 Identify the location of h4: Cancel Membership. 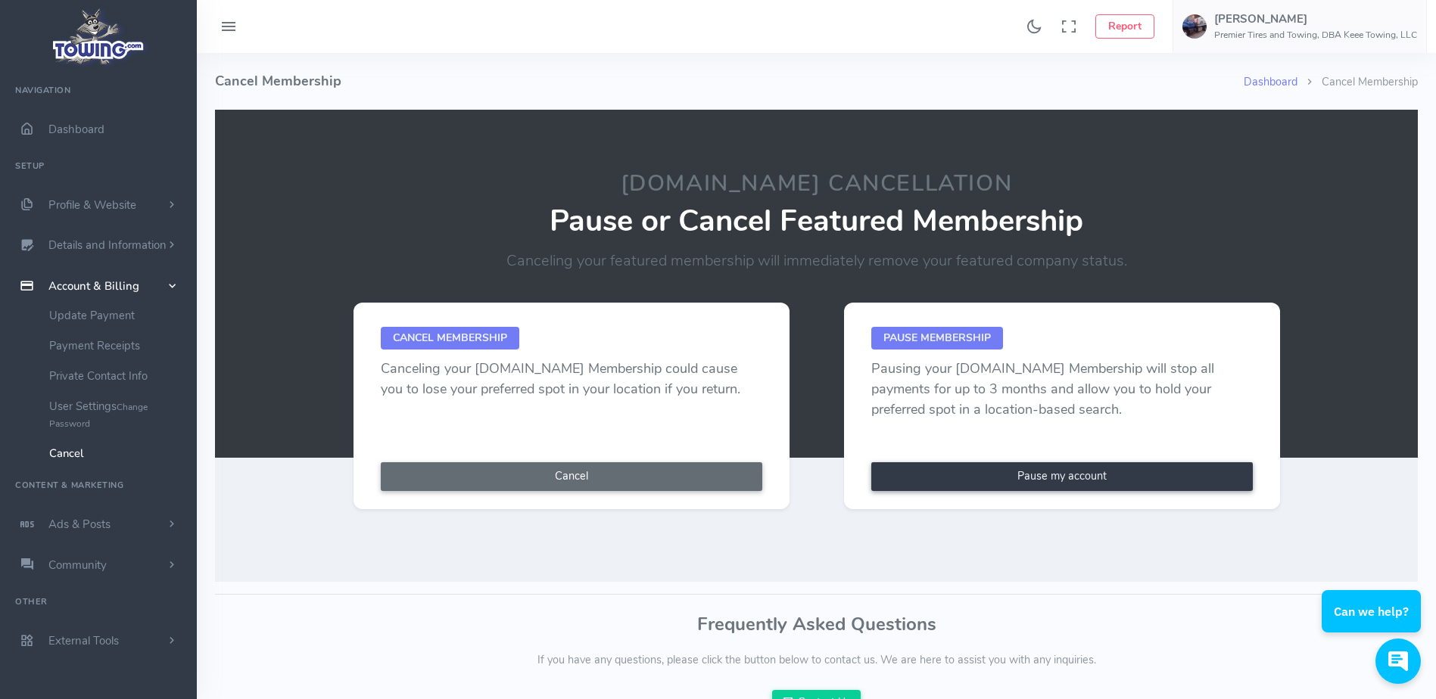
(729, 81).